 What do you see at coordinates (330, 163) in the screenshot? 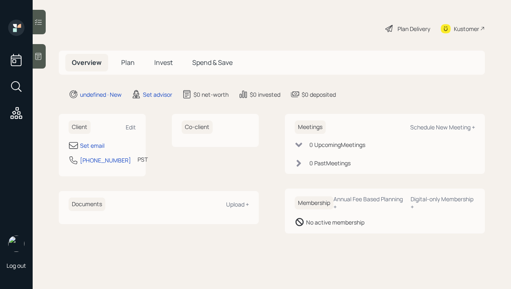
I see `div: 0 Past Meeting s` at bounding box center [330, 163].